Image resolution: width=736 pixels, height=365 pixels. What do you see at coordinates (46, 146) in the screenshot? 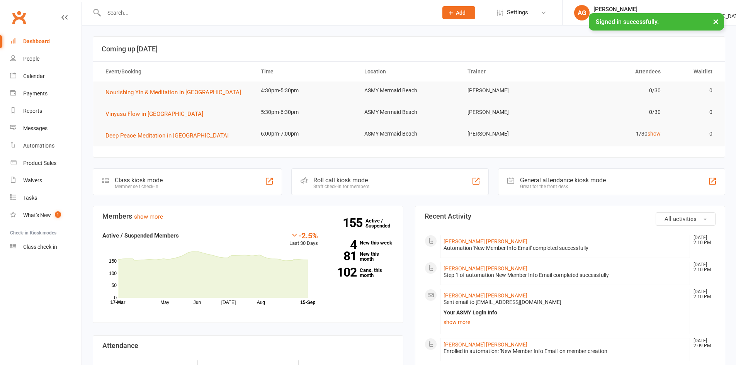
I see `a: Automations` at bounding box center [46, 146].